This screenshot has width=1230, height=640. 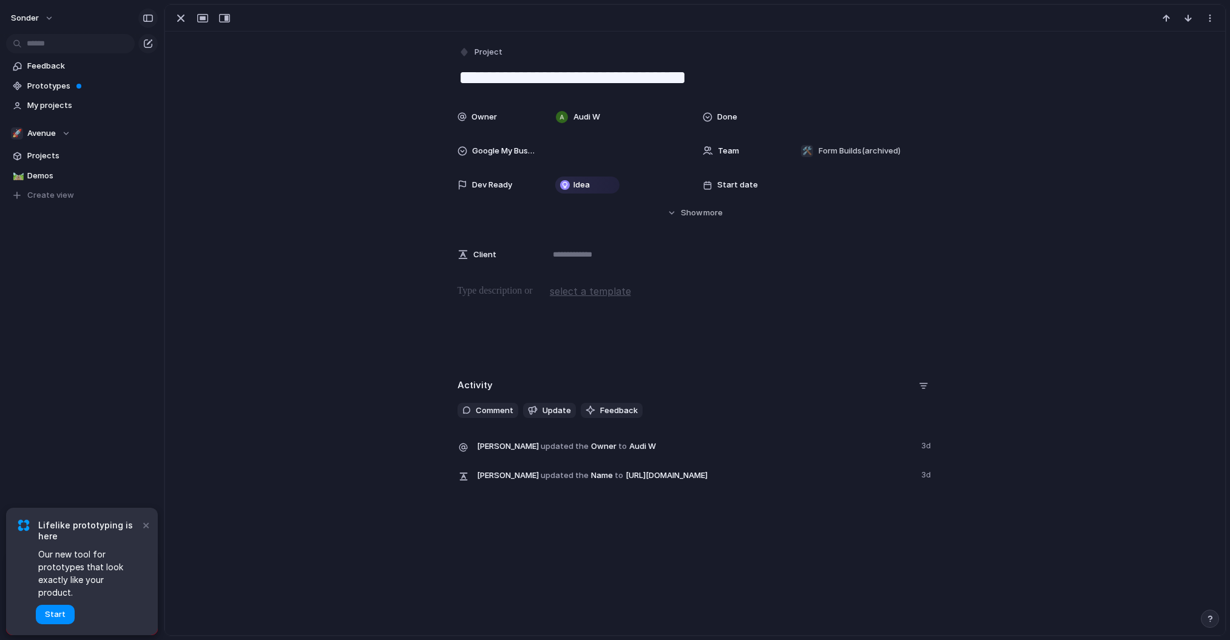 What do you see at coordinates (75, 106) in the screenshot?
I see `span: My projects` at bounding box center [75, 106].